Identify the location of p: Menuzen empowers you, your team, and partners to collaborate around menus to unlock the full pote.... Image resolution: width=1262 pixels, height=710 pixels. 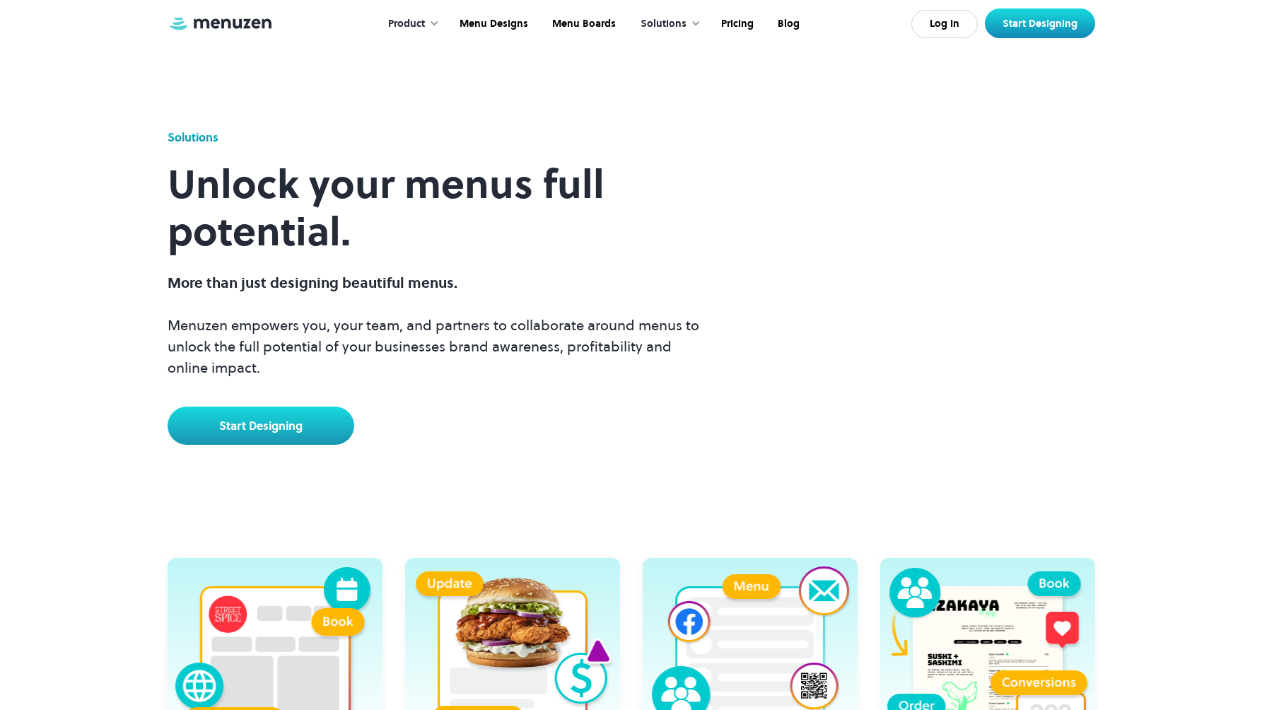
(439, 325).